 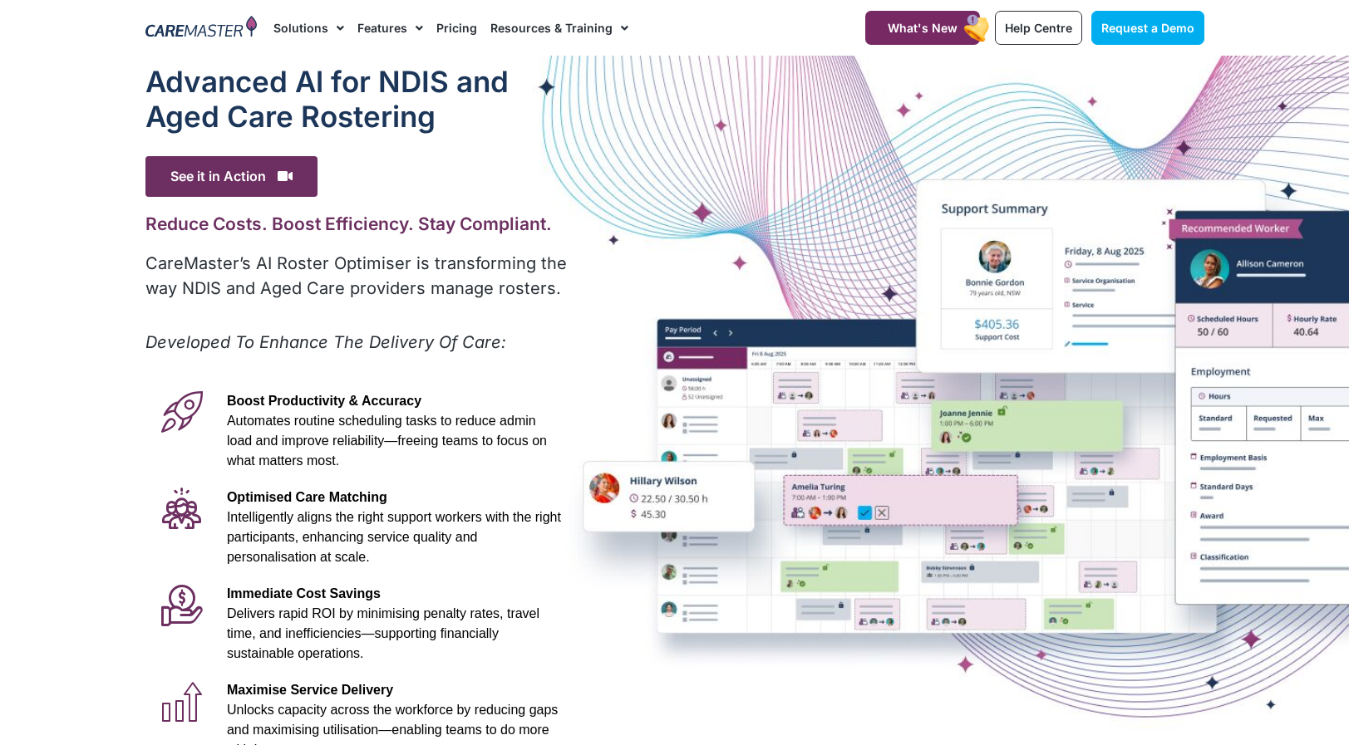 What do you see at coordinates (357, 99) in the screenshot?
I see `h1: Advanced Al for NDIS and Aged Care Rostering` at bounding box center [357, 99].